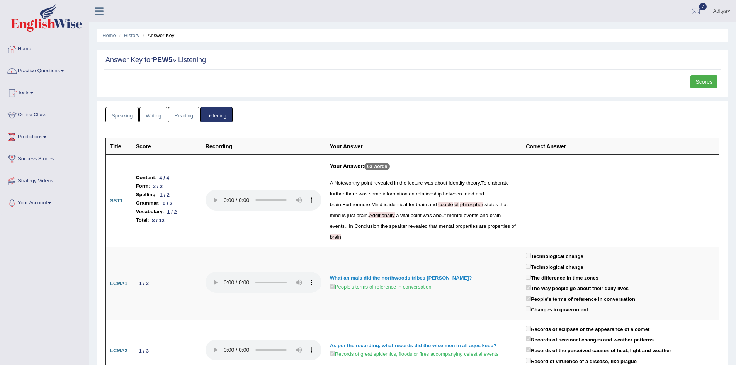 The height and width of the screenshot is (365, 736). Describe the element at coordinates (145, 178) in the screenshot. I see `b: Content` at that location.